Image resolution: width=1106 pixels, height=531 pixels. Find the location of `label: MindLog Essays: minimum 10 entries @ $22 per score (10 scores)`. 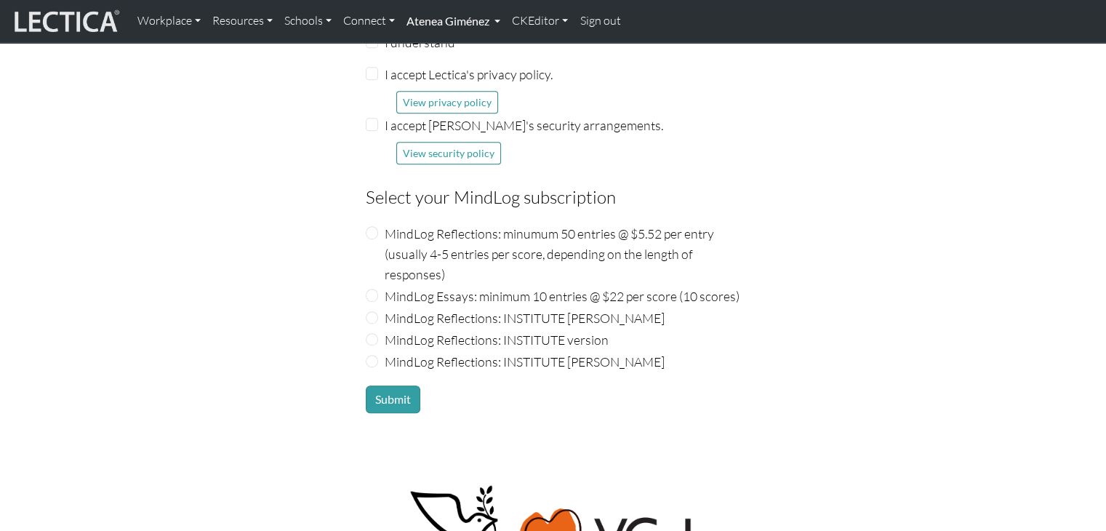

label: MindLog Essays: minimum 10 entries @ $22 per score (10 scores) is located at coordinates (562, 296).